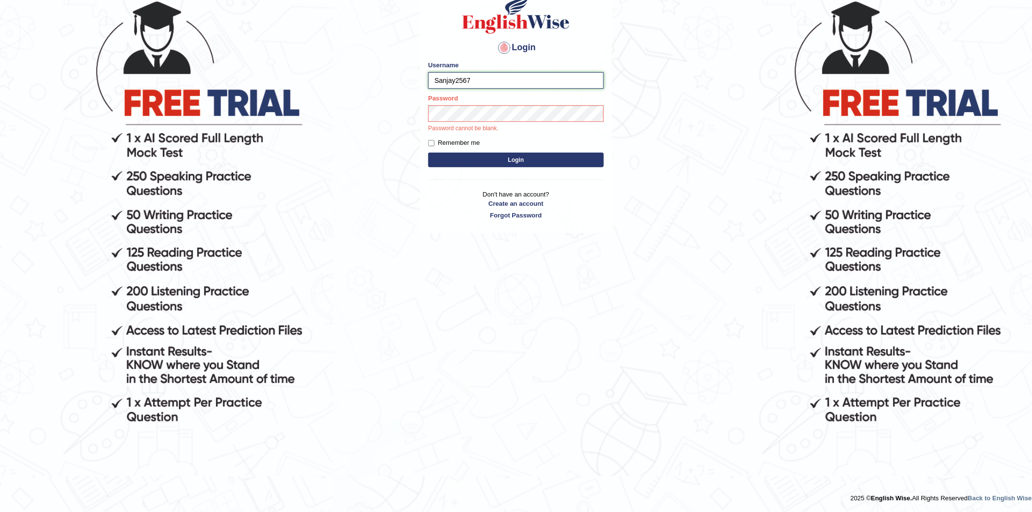  What do you see at coordinates (431, 143) in the screenshot?
I see `input: Remember me` at bounding box center [431, 143].